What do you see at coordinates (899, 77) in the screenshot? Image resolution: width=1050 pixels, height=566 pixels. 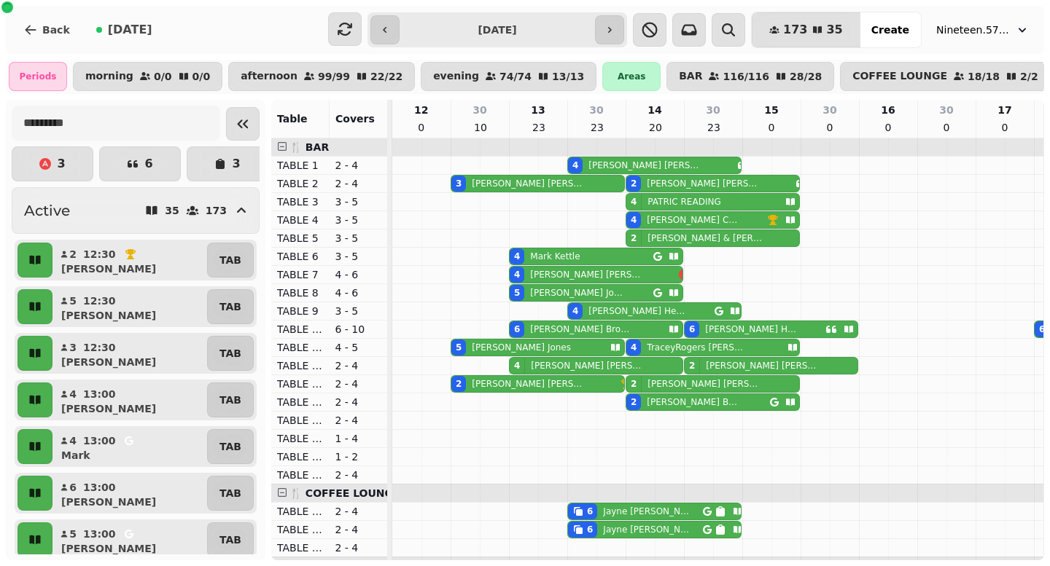 I see `p: COFFEE LOUNGE` at bounding box center [899, 77].